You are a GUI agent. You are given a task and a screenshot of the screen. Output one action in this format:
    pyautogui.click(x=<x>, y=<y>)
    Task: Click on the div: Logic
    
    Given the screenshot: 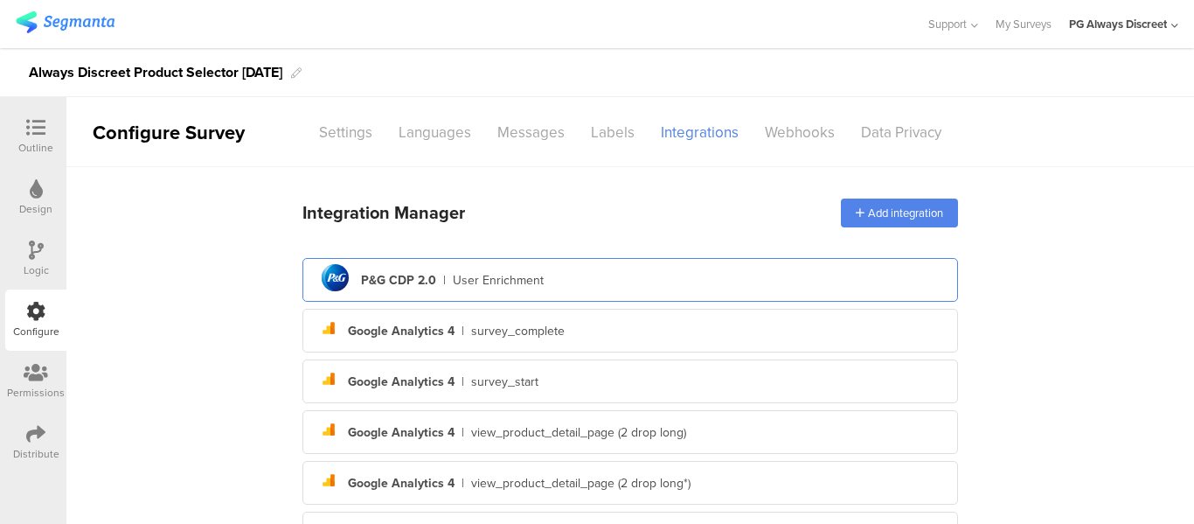 What is the action you would take?
    pyautogui.click(x=36, y=270)
    